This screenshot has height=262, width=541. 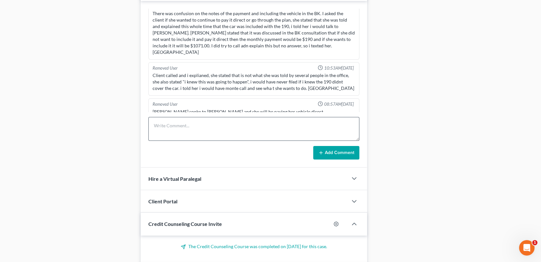 What do you see at coordinates (175, 179) in the screenshot?
I see `span: Hire a Virtual Paralegal` at bounding box center [175, 179].